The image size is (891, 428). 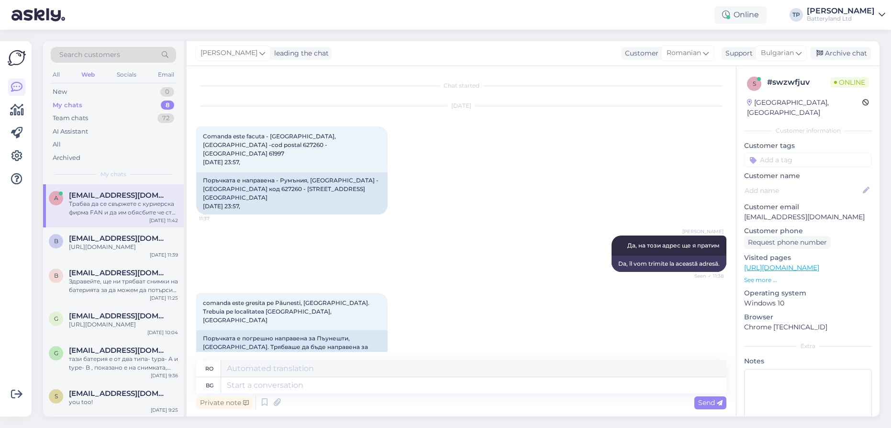 What do you see at coordinates (808, 317) in the screenshot?
I see `p: Browser` at bounding box center [808, 317].